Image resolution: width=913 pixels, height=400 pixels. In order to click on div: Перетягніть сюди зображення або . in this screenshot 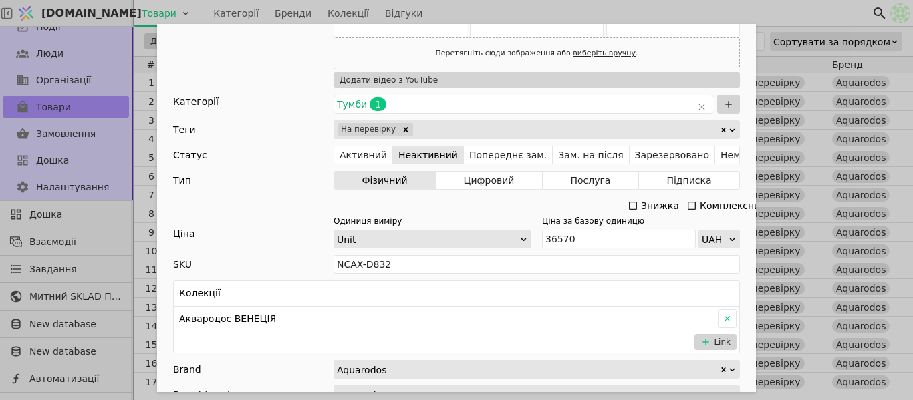, I will do `click(536, 53)`.